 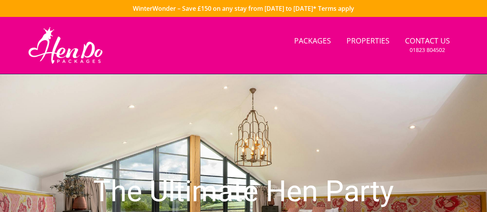 I want to click on small: 01823 804502, so click(x=427, y=50).